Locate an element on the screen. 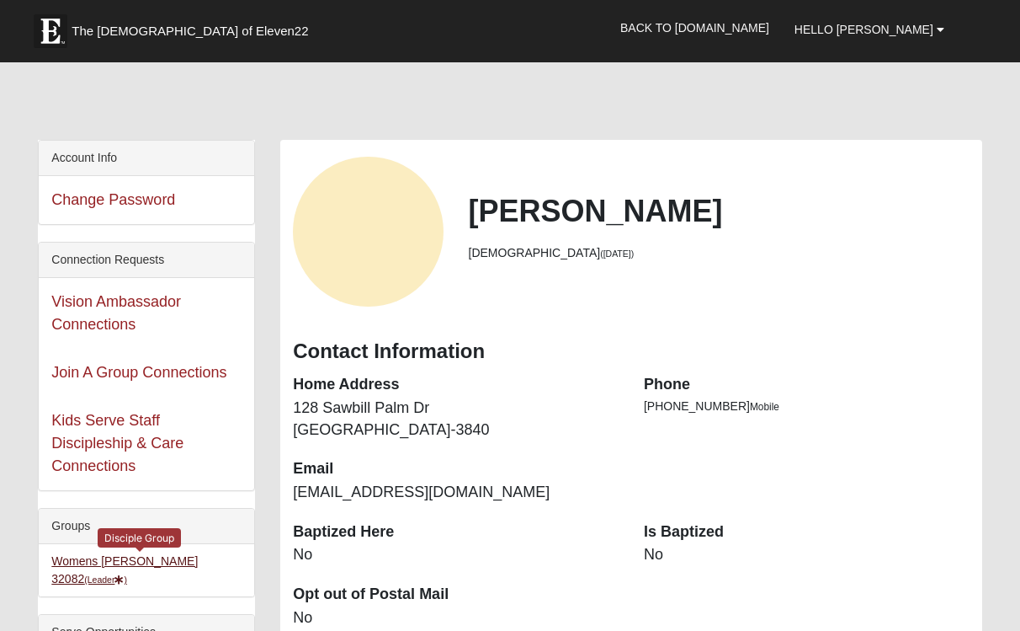  dt: Is Baptized is located at coordinates (806, 532).